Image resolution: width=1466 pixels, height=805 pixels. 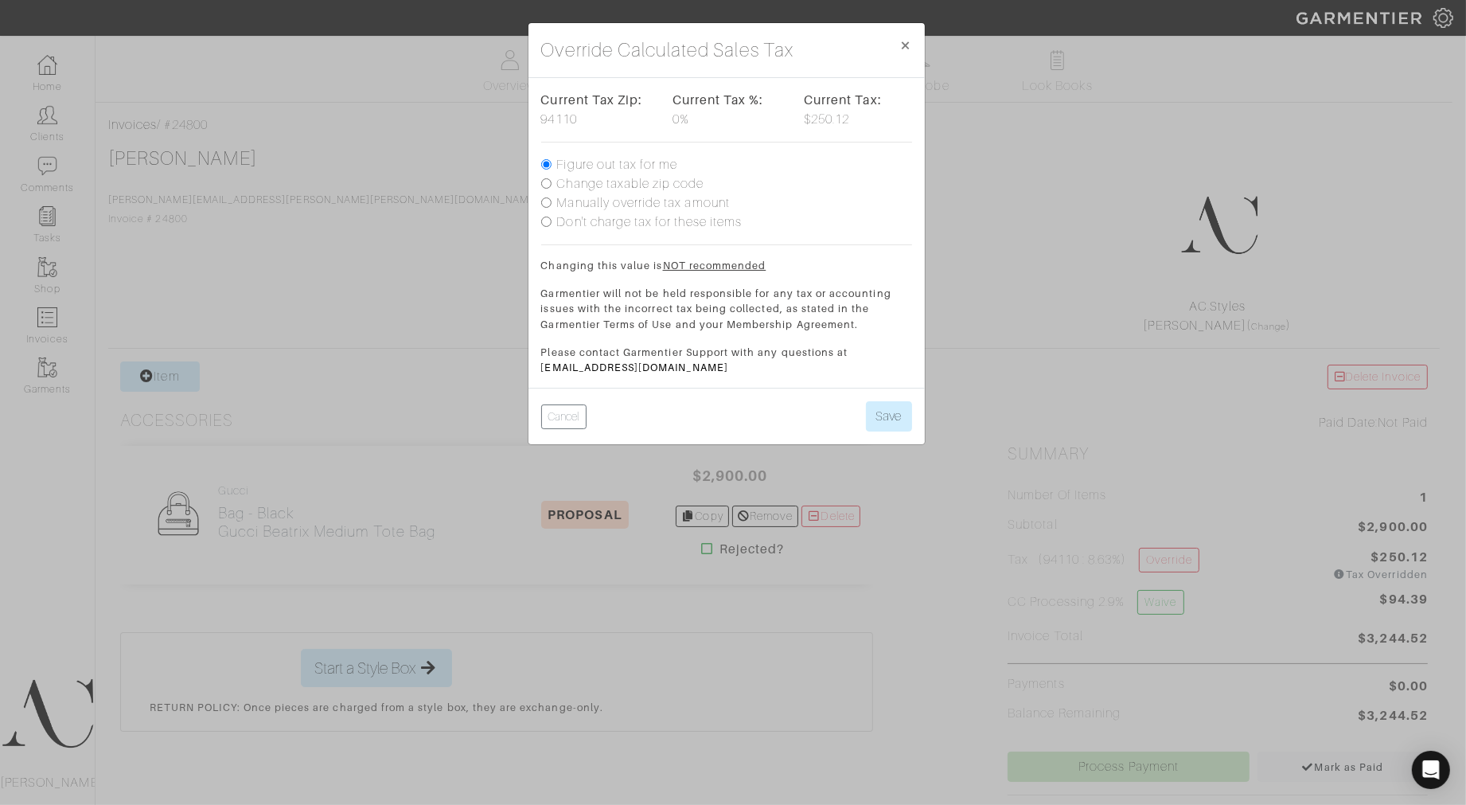 I want to click on p: Changing this value is, so click(x=727, y=265).